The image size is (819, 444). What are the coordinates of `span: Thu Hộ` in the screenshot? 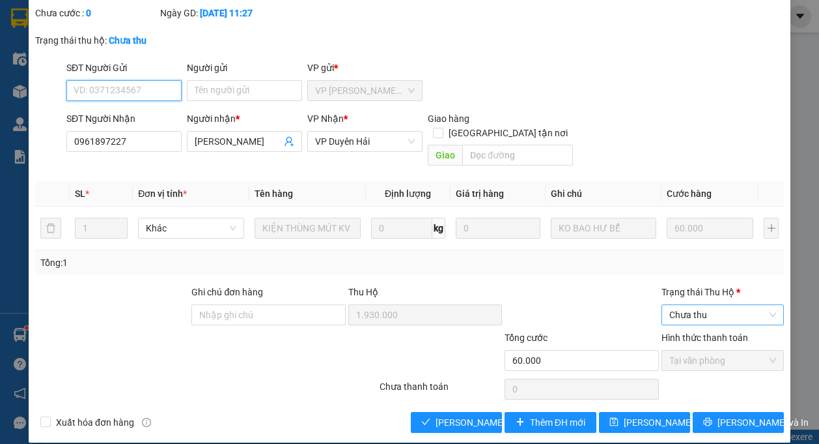 It's located at (363, 292).